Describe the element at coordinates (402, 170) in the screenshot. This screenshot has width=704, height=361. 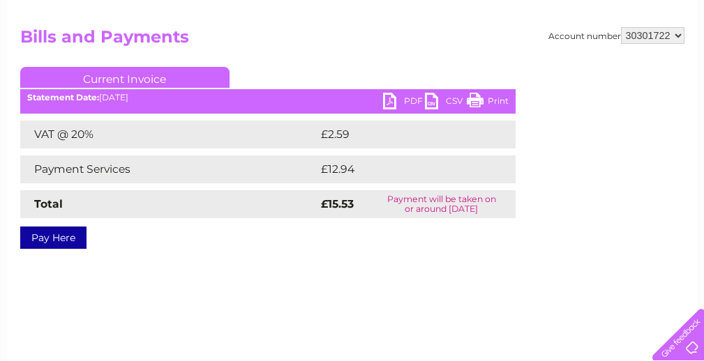
I see `td: £12.94` at that location.